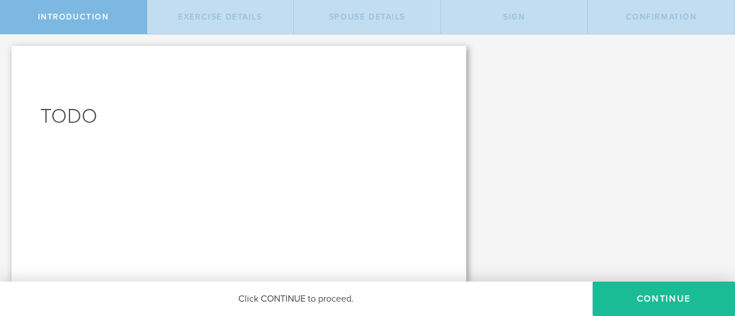  I want to click on button: CONTINUE, so click(664, 299).